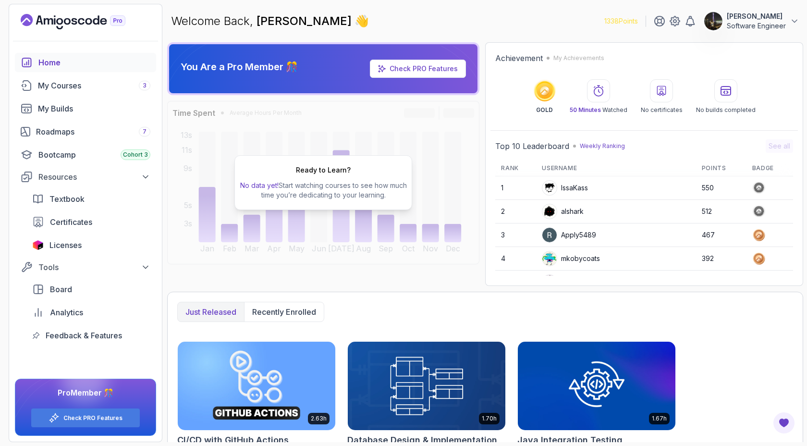 The image size is (807, 446). Describe the element at coordinates (91, 222) in the screenshot. I see `a: certificates` at that location.